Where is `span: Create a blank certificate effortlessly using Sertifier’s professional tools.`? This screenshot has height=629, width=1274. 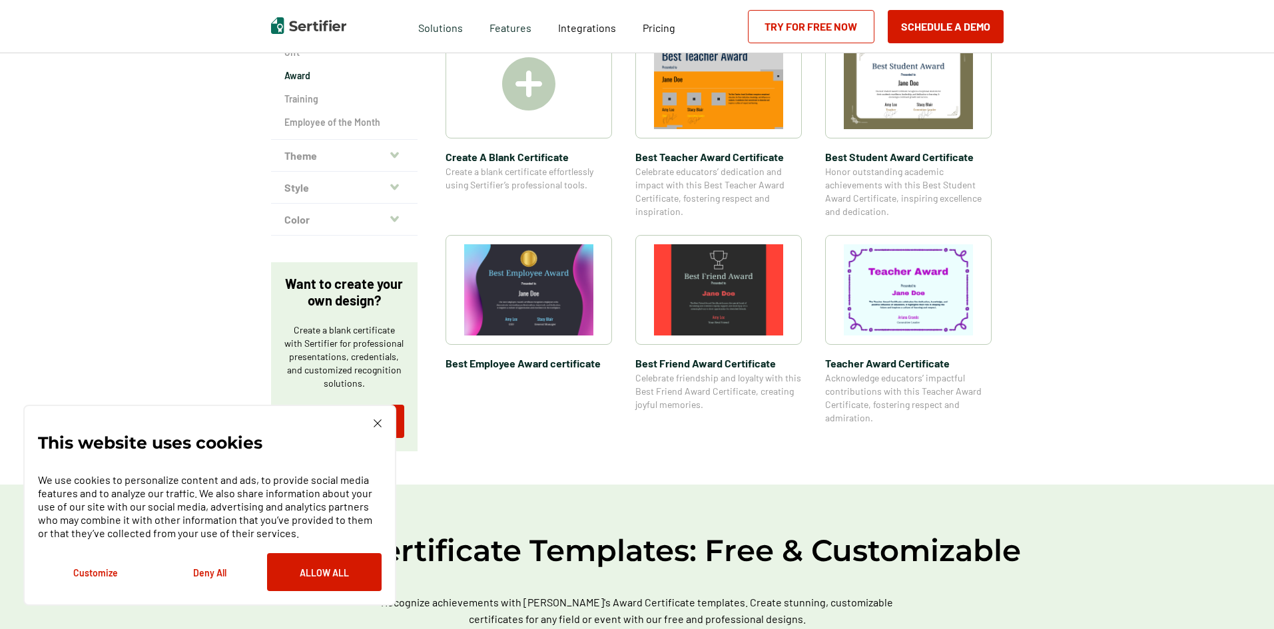 span: Create a blank certificate effortlessly using Sertifier’s professional tools. is located at coordinates (529, 178).